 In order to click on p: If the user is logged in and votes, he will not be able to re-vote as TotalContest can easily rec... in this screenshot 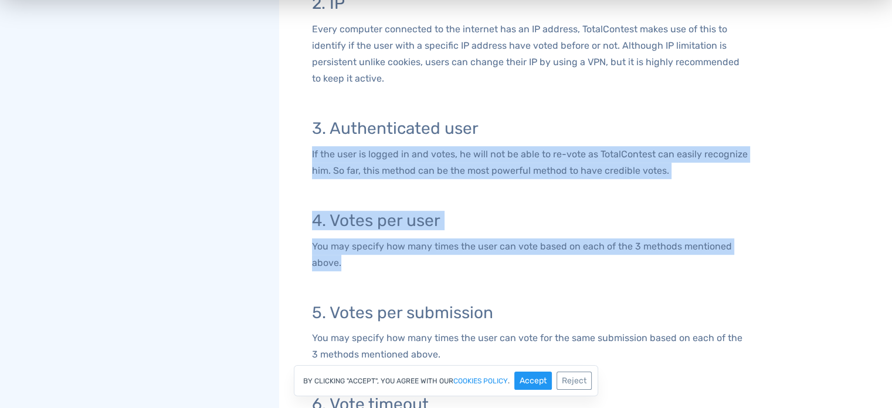, I will do `click(530, 162)`.